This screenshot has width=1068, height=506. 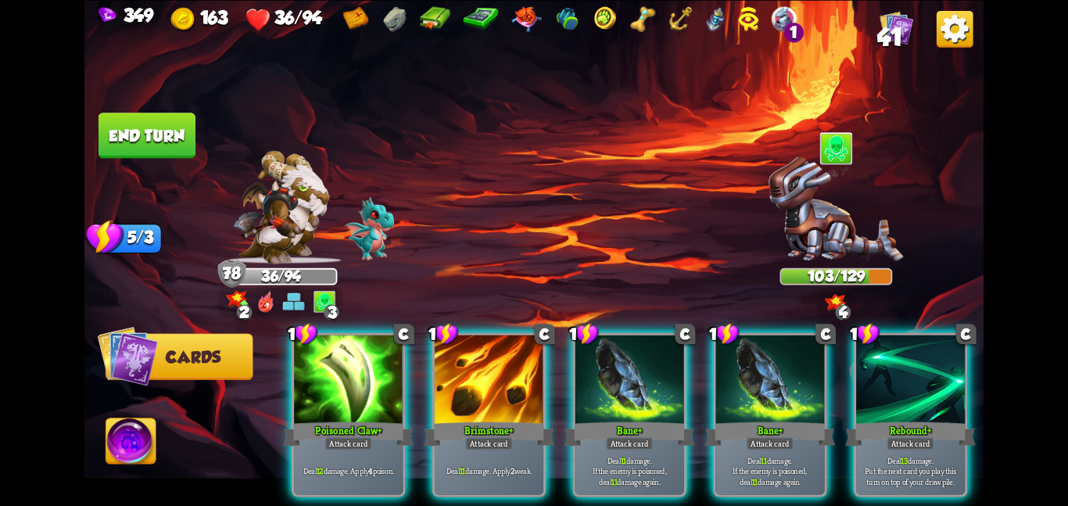 What do you see at coordinates (245, 312) in the screenshot?
I see `div: 2` at bounding box center [245, 312].